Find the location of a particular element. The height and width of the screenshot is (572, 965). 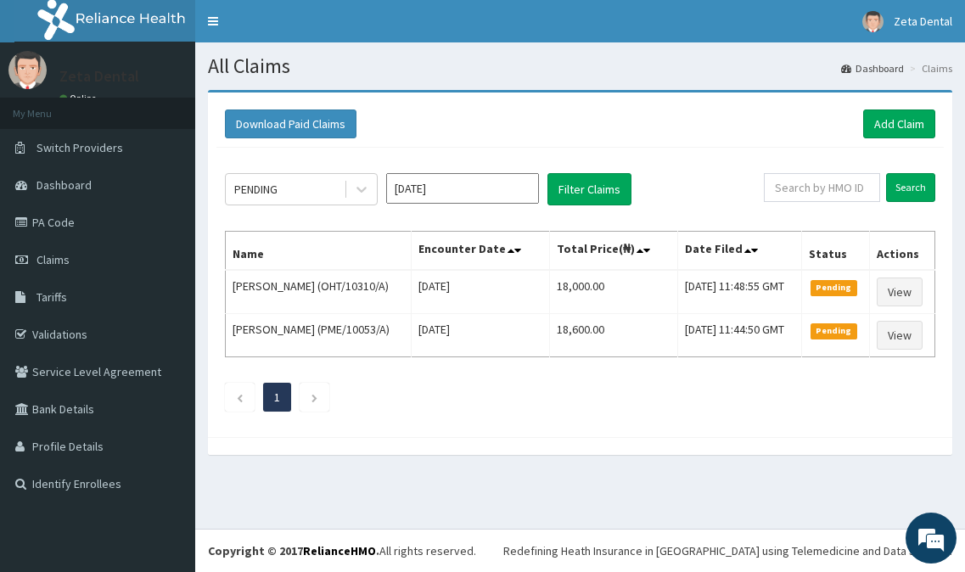

input: Search by HMO ID is located at coordinates (821, 188).